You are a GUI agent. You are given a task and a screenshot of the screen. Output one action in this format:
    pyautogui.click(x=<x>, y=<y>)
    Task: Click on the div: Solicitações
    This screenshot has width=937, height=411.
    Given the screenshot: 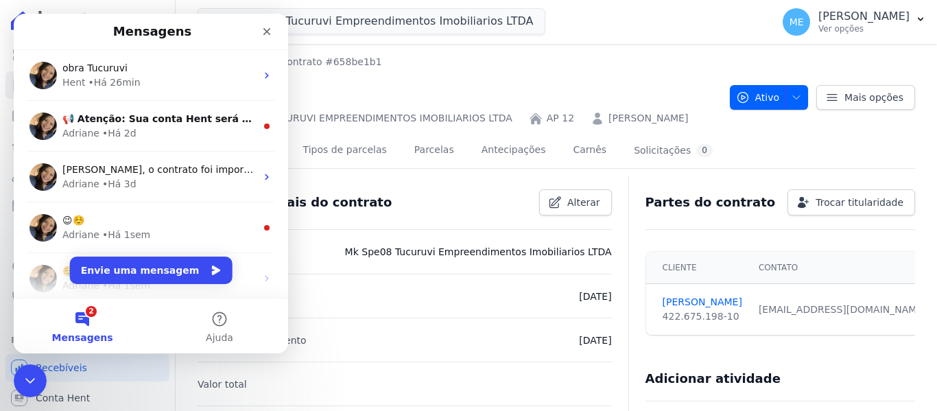 What is the action you would take?
    pyautogui.click(x=673, y=150)
    